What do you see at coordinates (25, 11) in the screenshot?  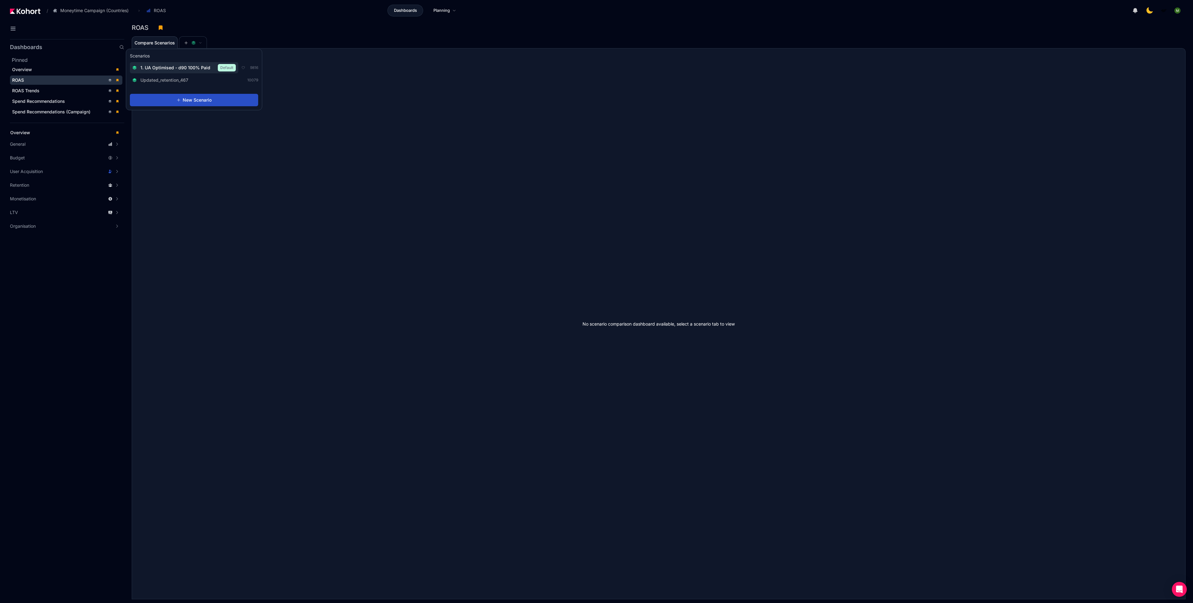 I see `img: Kohort logo` at bounding box center [25, 11].